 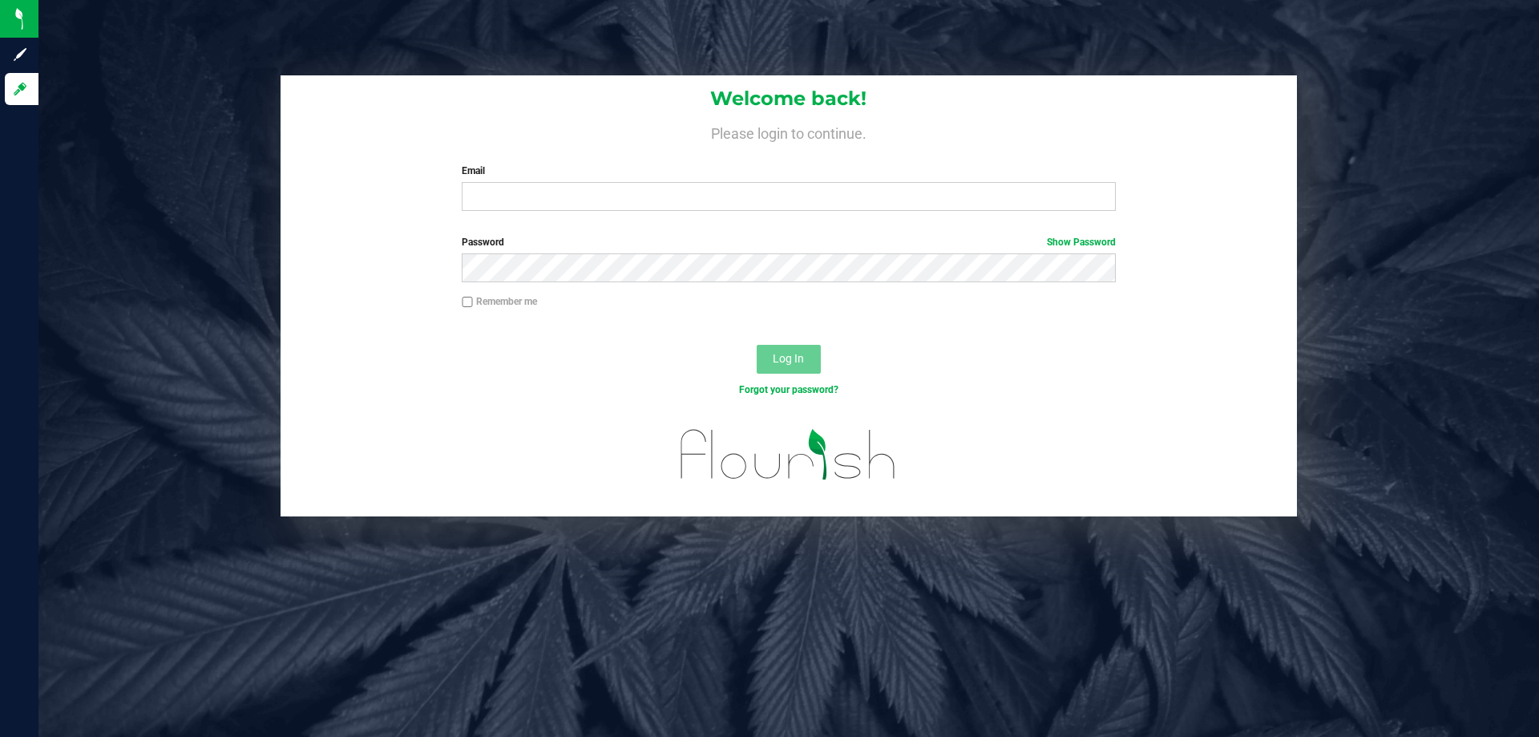 What do you see at coordinates (789, 390) in the screenshot?
I see `a: Forgot your password?` at bounding box center [789, 390].